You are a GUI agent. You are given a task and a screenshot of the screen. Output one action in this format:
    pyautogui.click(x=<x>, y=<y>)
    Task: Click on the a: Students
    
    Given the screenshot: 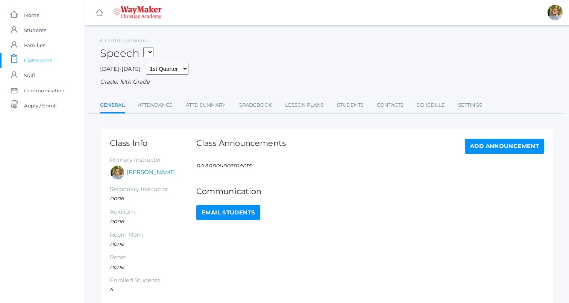 What is the action you would take?
    pyautogui.click(x=350, y=105)
    